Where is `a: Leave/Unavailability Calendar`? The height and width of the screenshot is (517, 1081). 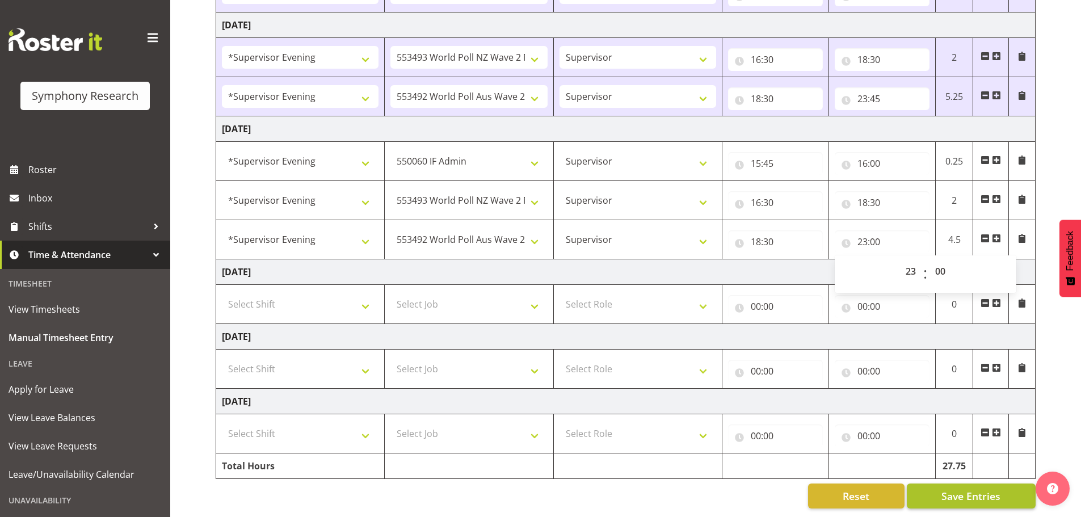 a: Leave/Unavailability Calendar is located at coordinates (85, 475).